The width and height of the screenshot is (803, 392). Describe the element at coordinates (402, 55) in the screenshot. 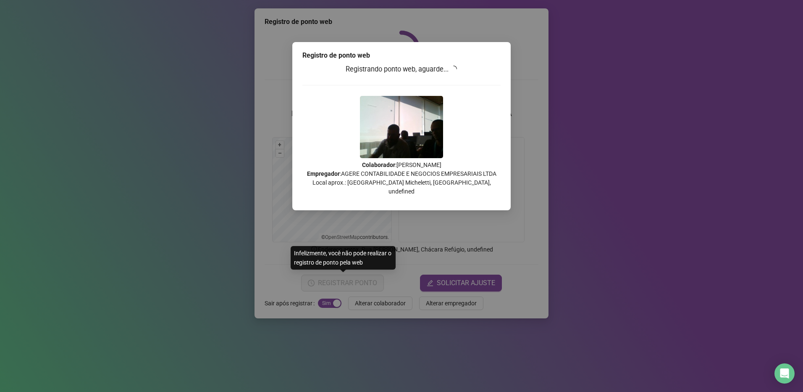

I see `div: Registro de ponto web` at that location.